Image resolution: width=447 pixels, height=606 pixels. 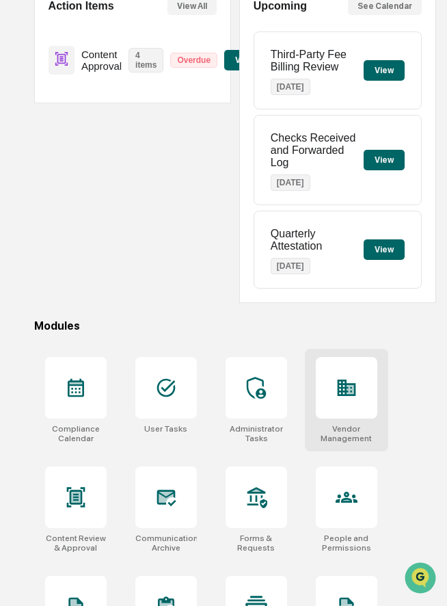 What do you see at coordinates (76, 543) in the screenshot?
I see `div: Content Review & Approval` at bounding box center [76, 543].